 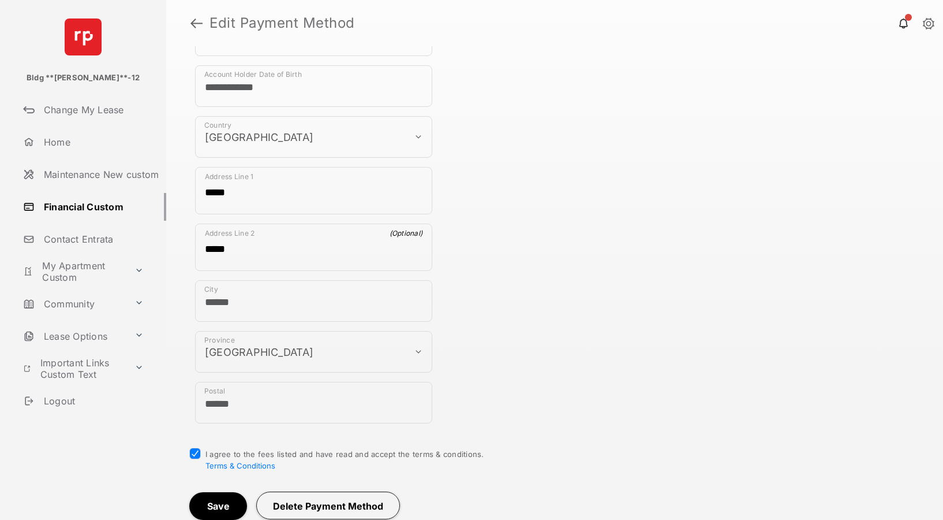 I want to click on div: payment_method_screening[postal_addresses][addressLine2], so click(x=314, y=247).